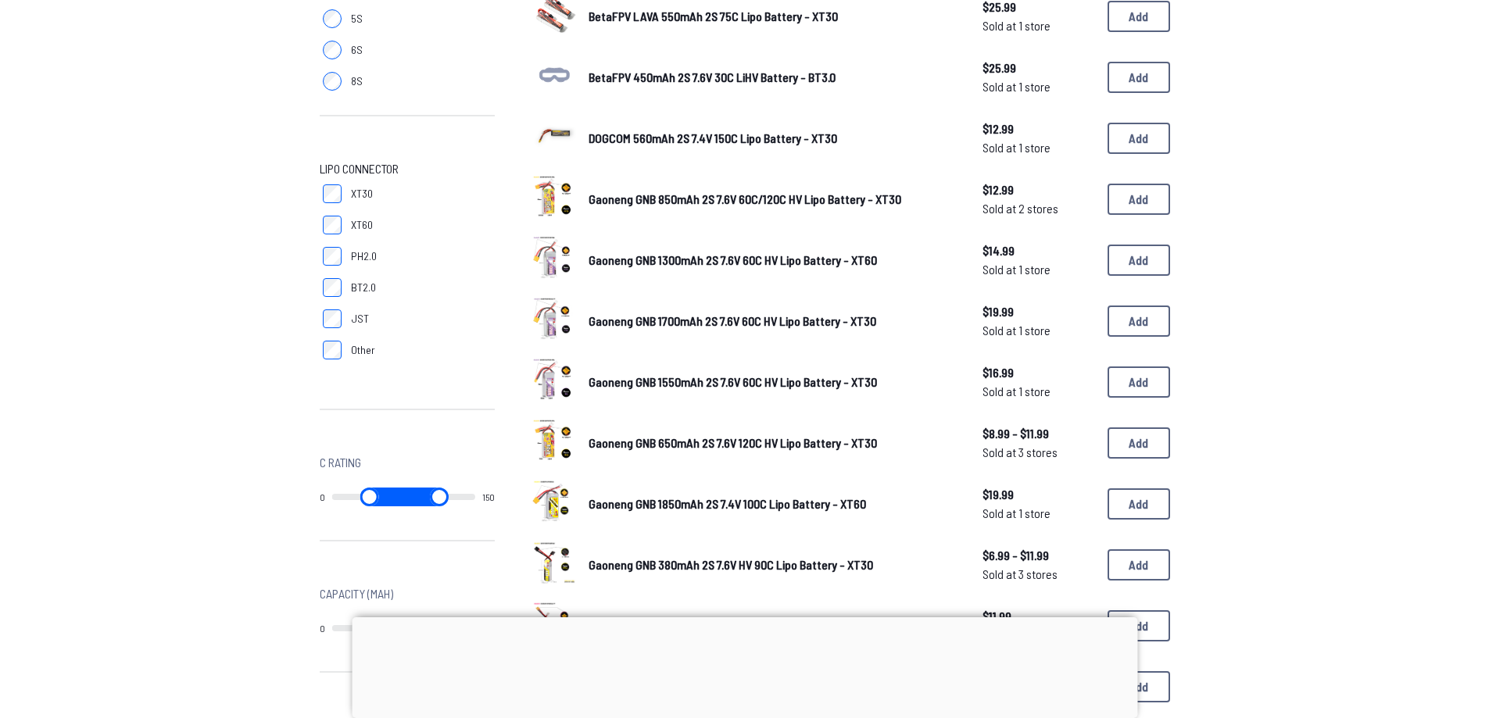 This screenshot has width=1489, height=718. I want to click on span: Gaoneng GNB 1700mAh 2S 7.6V 60C HV Lipo Battery - XT30, so click(732, 320).